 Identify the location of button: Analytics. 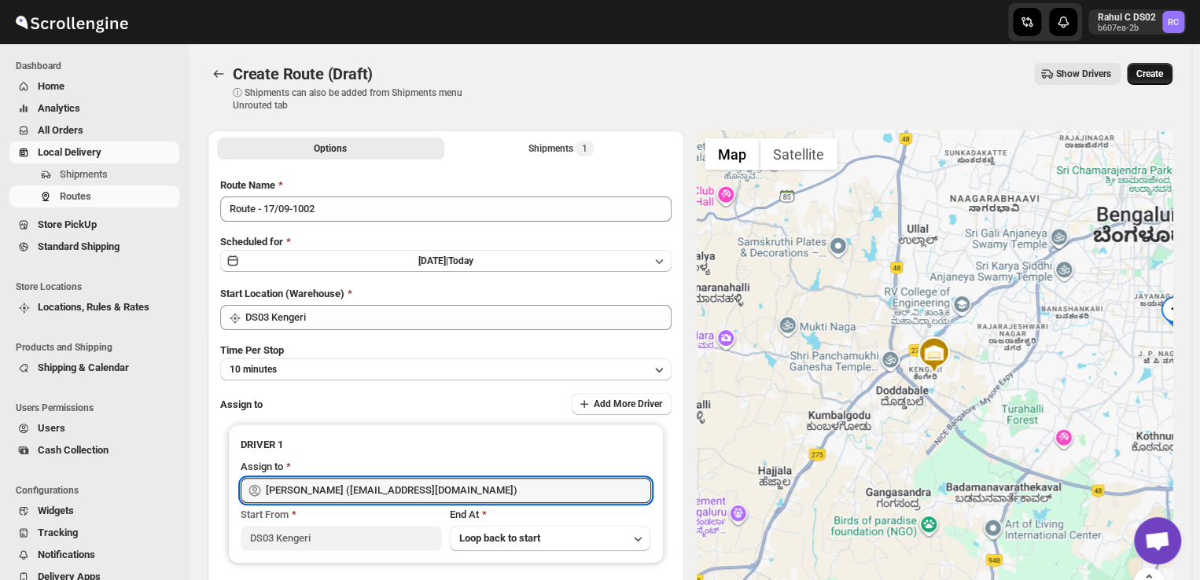
(94, 109).